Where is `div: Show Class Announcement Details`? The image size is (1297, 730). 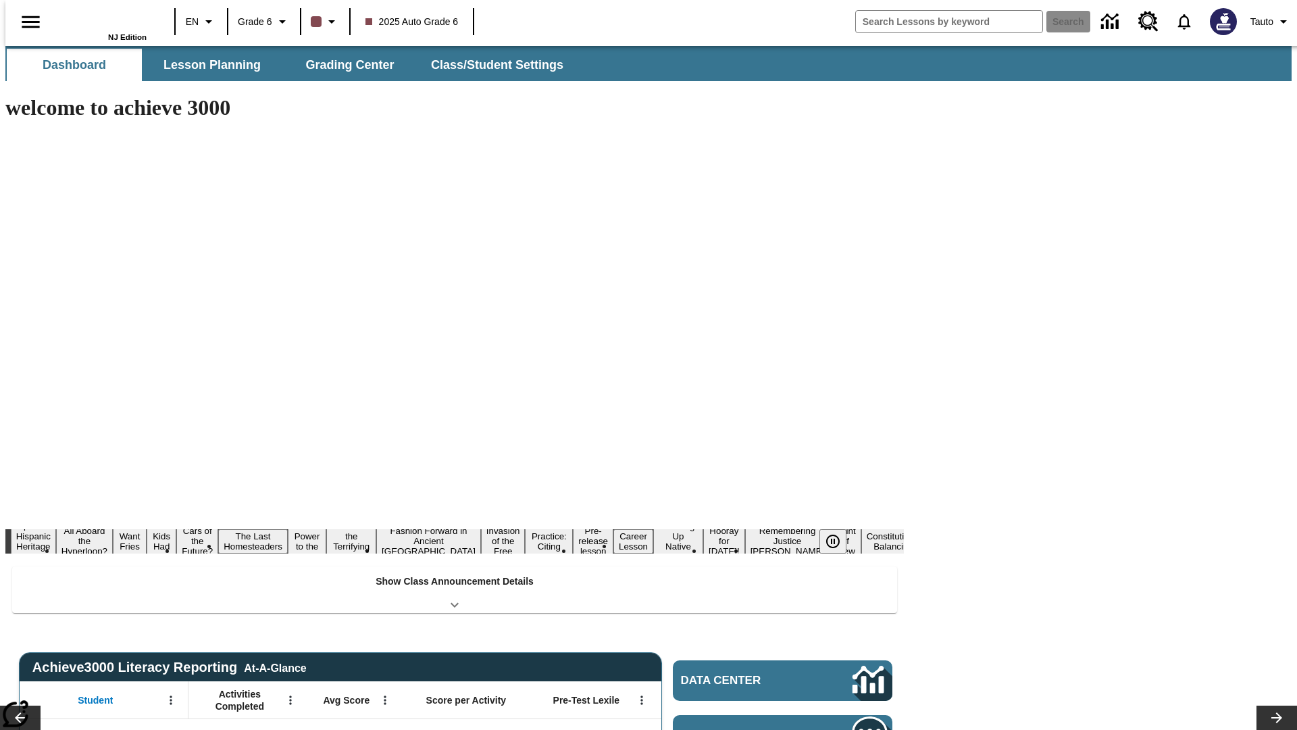 div: Show Class Announcement Details is located at coordinates (455, 589).